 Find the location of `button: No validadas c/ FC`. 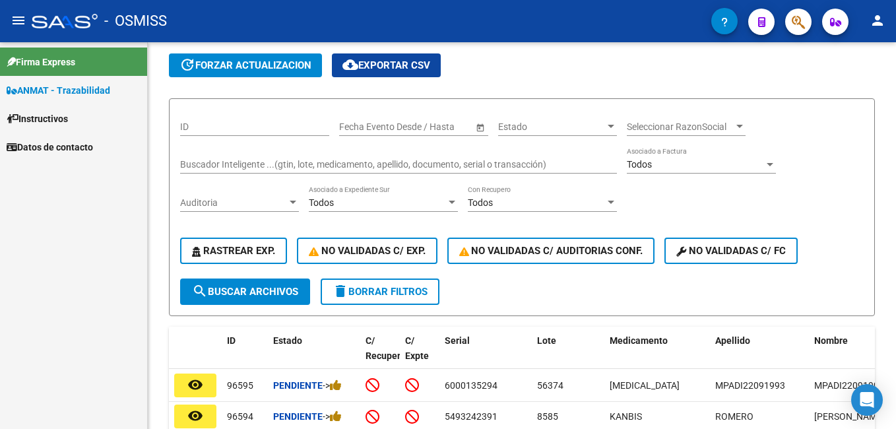

button: No validadas c/ FC is located at coordinates (731, 251).